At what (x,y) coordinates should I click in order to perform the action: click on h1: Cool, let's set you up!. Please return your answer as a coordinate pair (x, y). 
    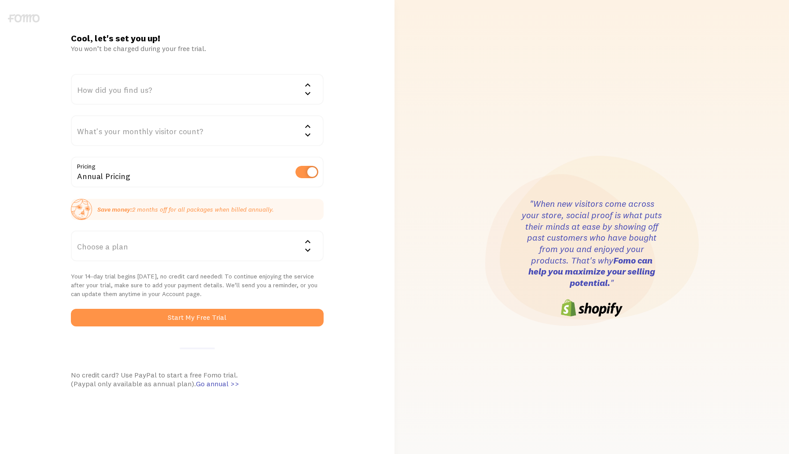
    Looking at the image, I should click on (197, 38).